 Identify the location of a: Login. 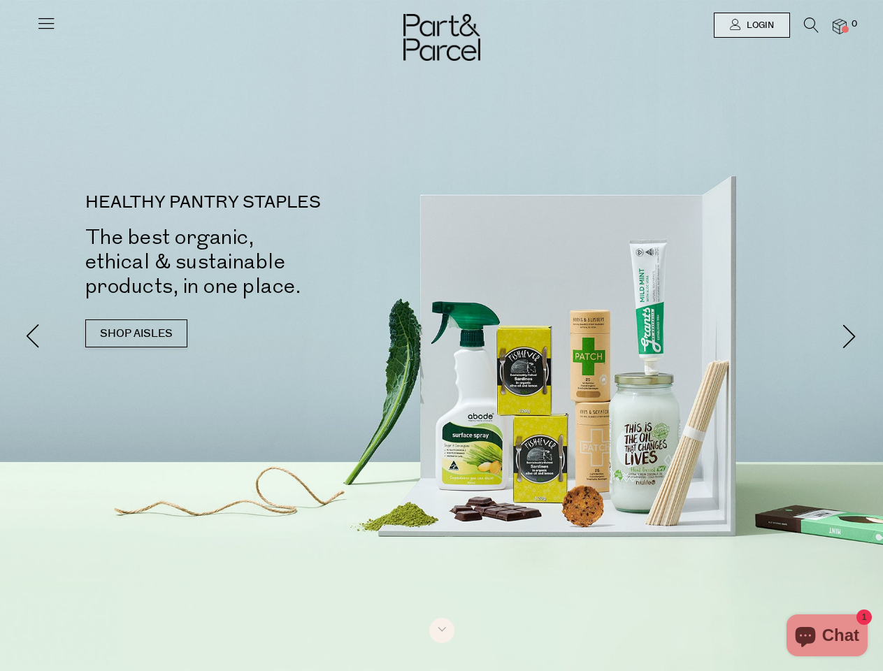
(751, 25).